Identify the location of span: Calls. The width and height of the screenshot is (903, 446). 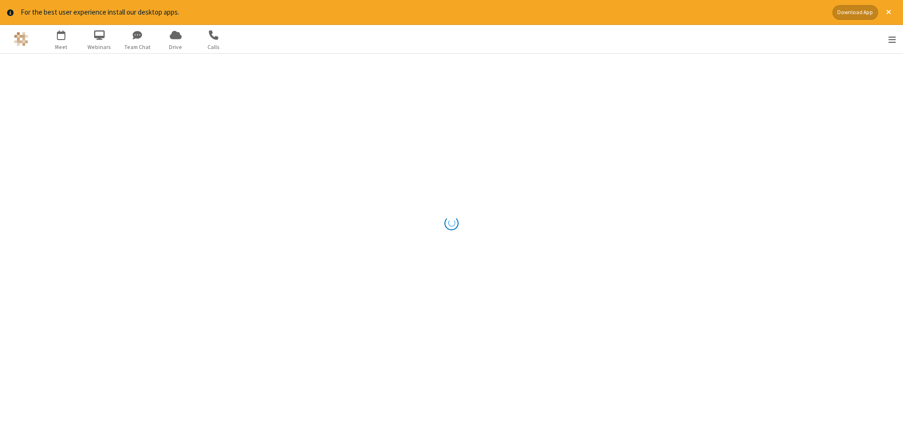
(214, 47).